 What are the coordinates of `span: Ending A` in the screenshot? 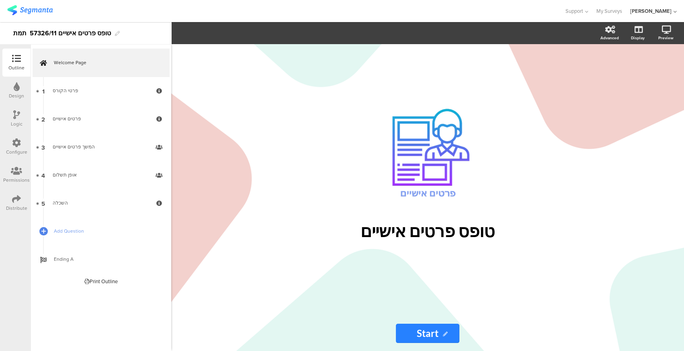 It's located at (105, 259).